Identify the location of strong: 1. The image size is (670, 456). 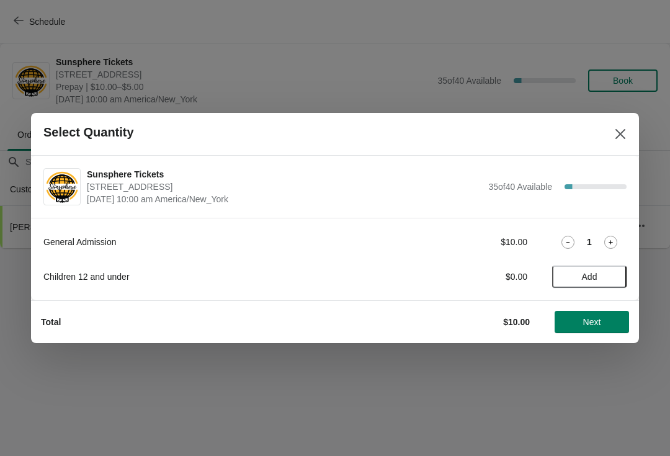
(589, 242).